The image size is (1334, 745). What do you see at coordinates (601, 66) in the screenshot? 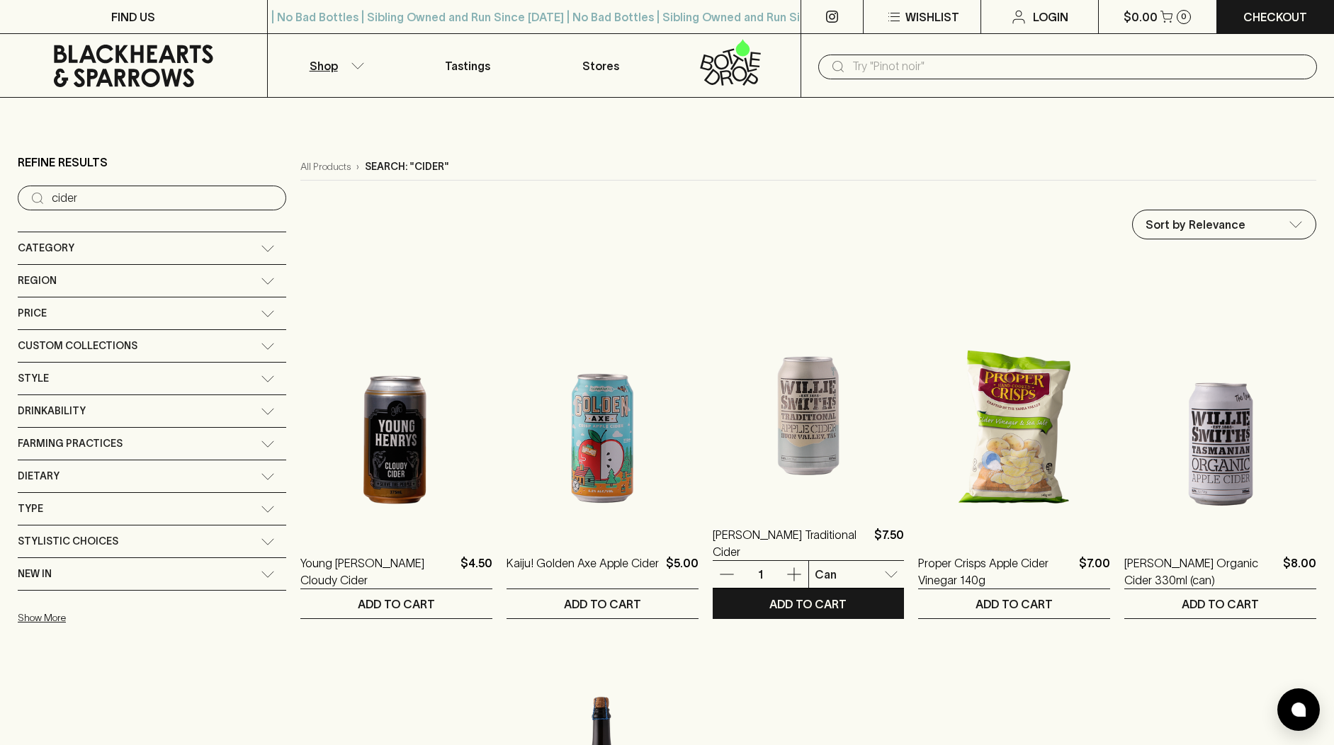
I see `p: Stores` at bounding box center [601, 66].